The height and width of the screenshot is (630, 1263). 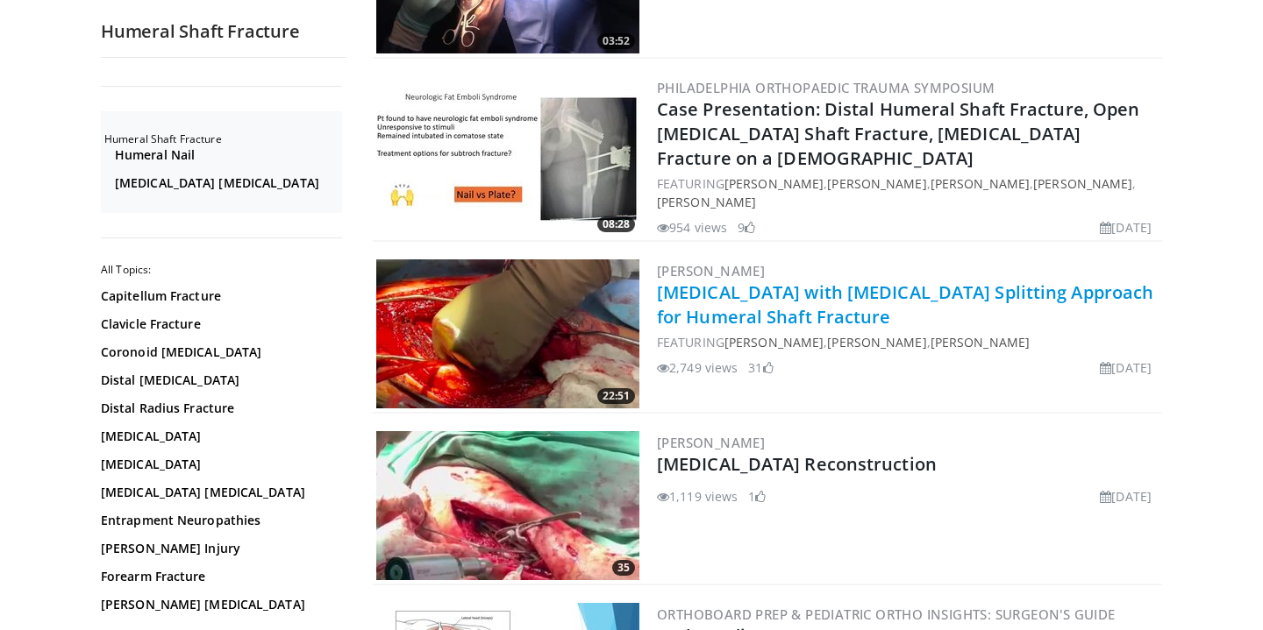 What do you see at coordinates (508, 157) in the screenshot?
I see `a: 08:28` at bounding box center [508, 157].